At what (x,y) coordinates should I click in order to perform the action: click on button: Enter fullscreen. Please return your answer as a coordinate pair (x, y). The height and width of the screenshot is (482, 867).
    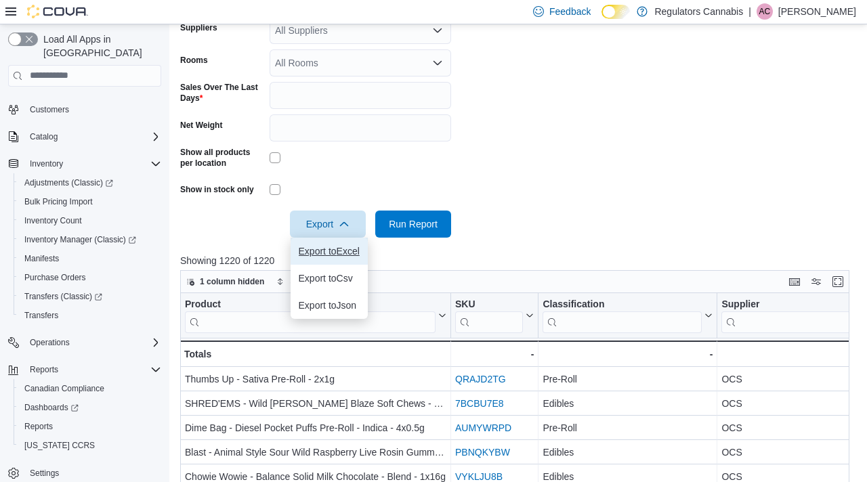
    Looking at the image, I should click on (838, 282).